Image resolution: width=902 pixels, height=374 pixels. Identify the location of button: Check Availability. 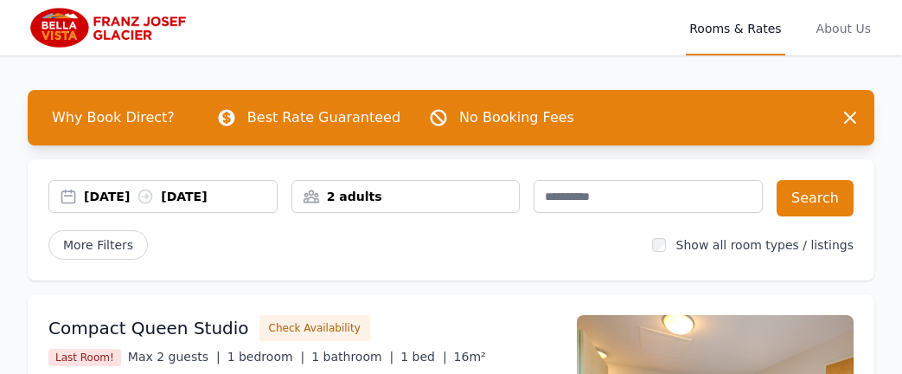
(315, 328).